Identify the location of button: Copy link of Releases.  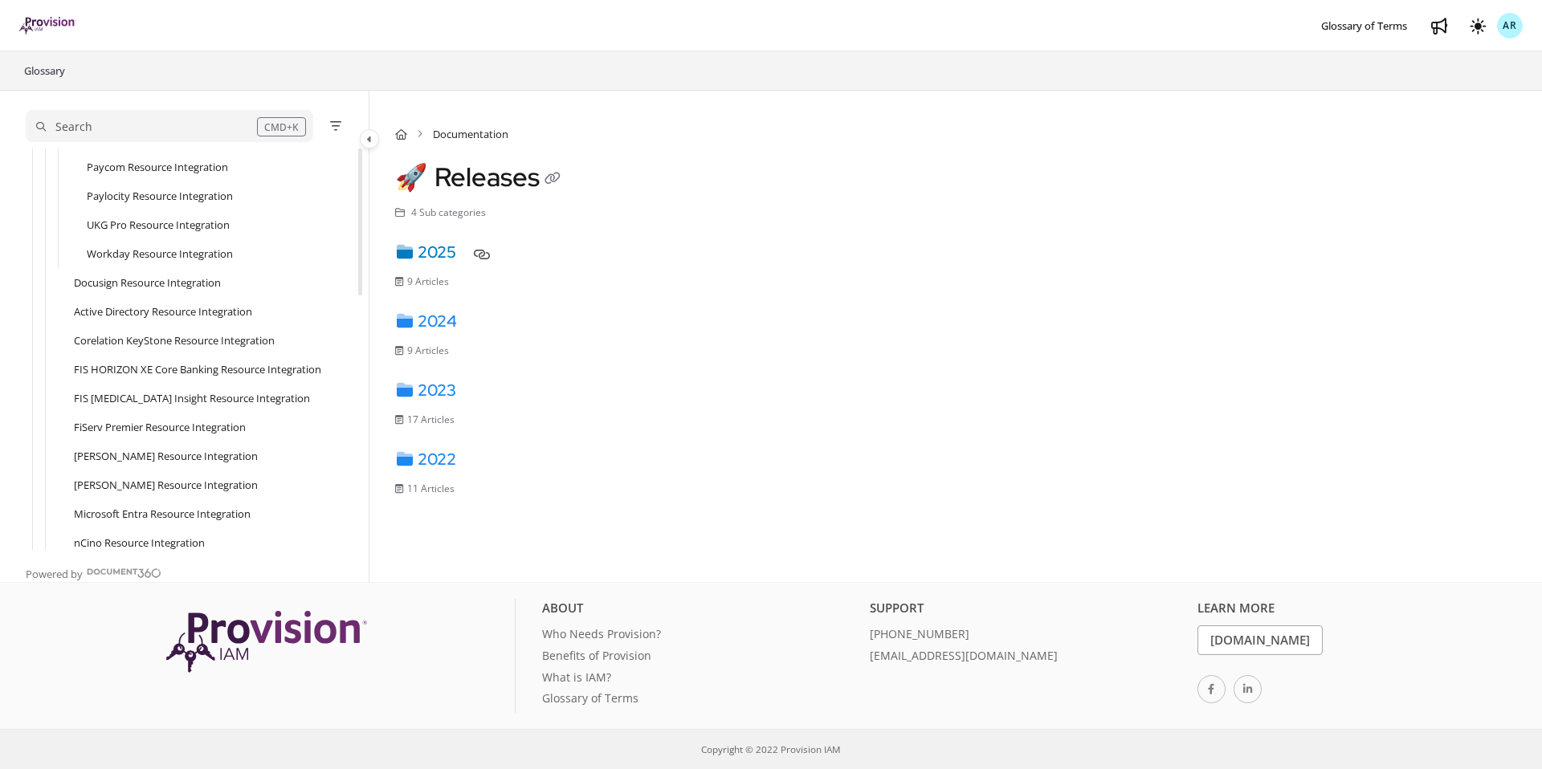
(553, 180).